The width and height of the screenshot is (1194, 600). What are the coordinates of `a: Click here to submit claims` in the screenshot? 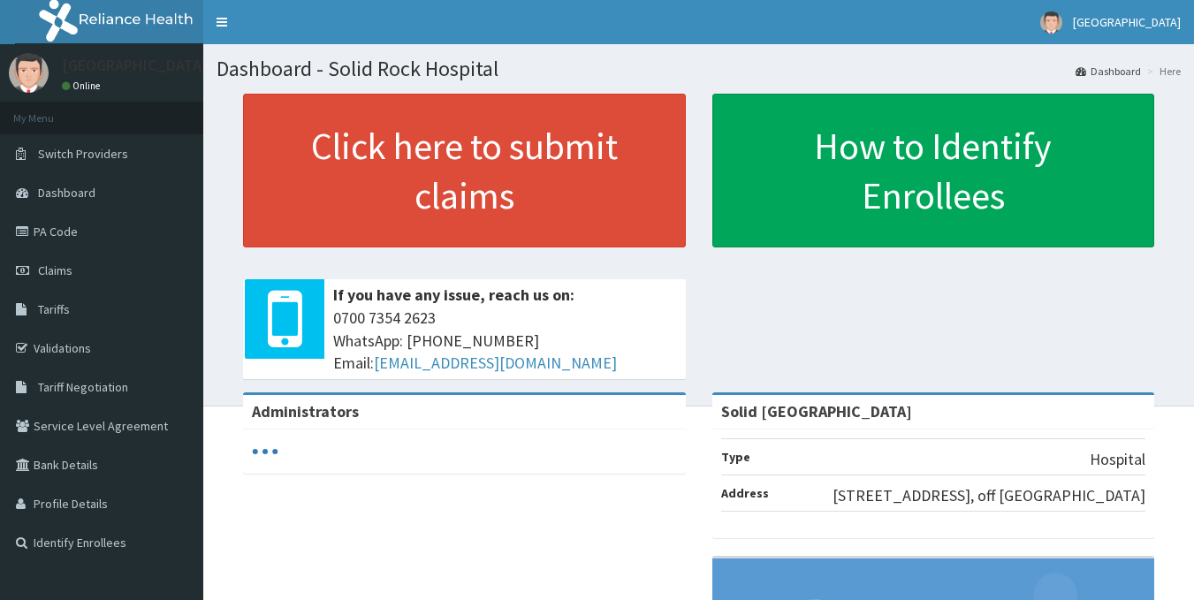 It's located at (464, 171).